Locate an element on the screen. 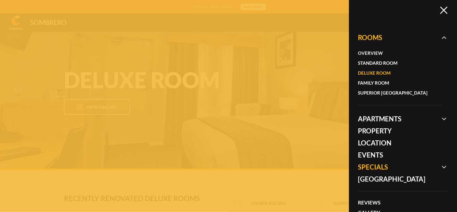  span: Specials is located at coordinates (400, 167).